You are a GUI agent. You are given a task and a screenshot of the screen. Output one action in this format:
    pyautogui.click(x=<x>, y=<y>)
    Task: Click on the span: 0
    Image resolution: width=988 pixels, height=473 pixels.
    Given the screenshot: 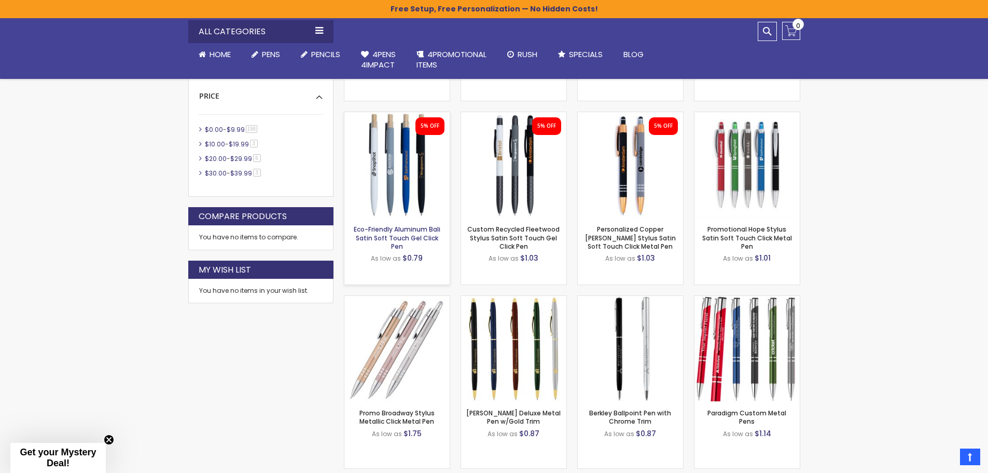 What is the action you would take?
    pyautogui.click(x=799, y=25)
    